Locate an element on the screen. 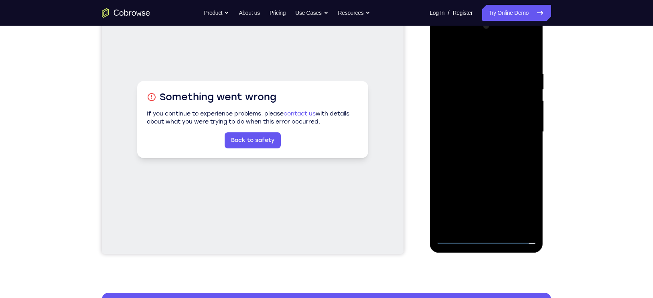  button: Resources is located at coordinates (354, 13).